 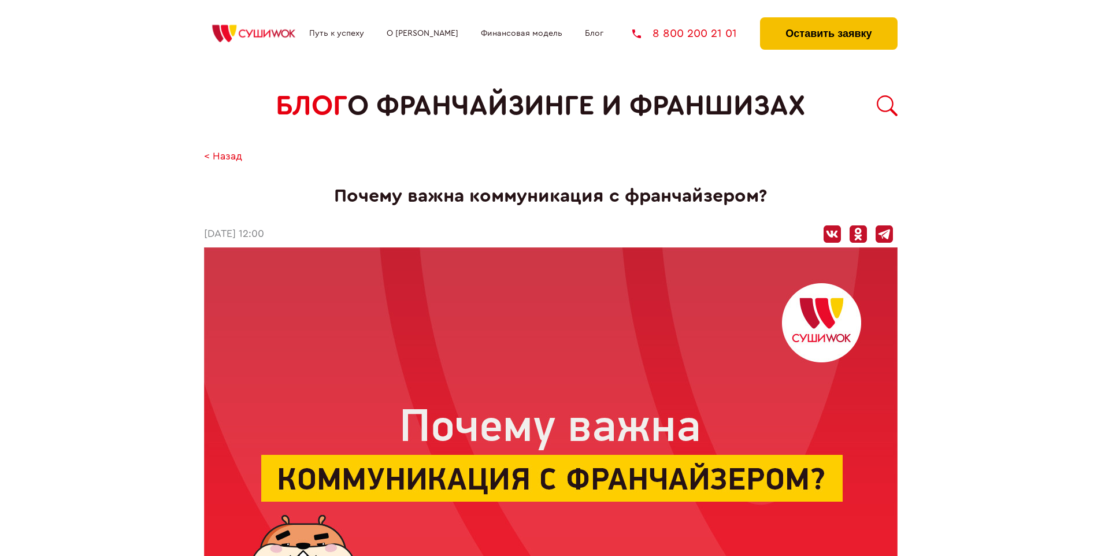 I want to click on h1: Почему важна коммуникация с франчайзером?, so click(x=551, y=196).